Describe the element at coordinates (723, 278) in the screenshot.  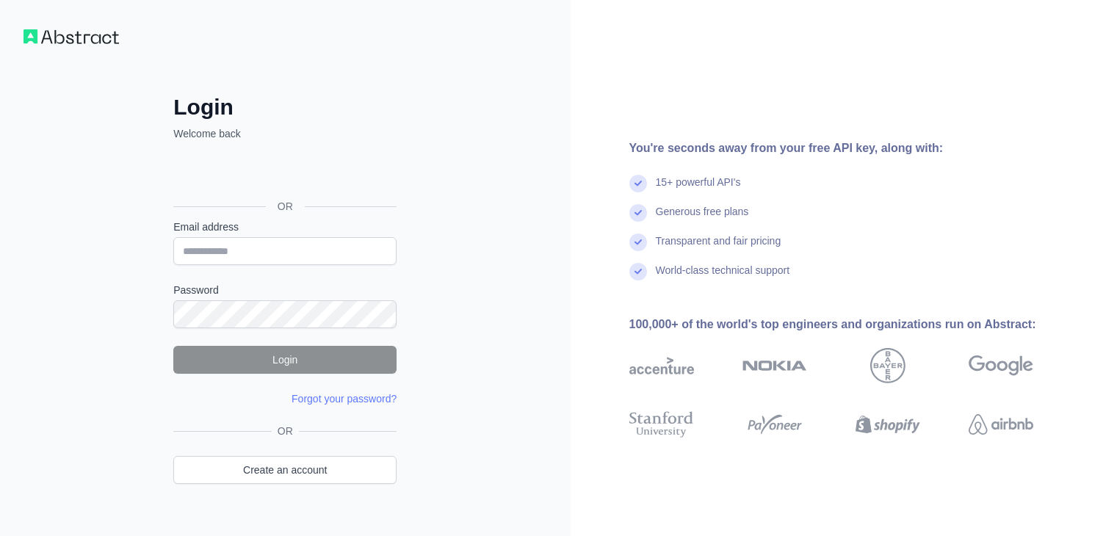
I see `div: World-class technical support` at that location.